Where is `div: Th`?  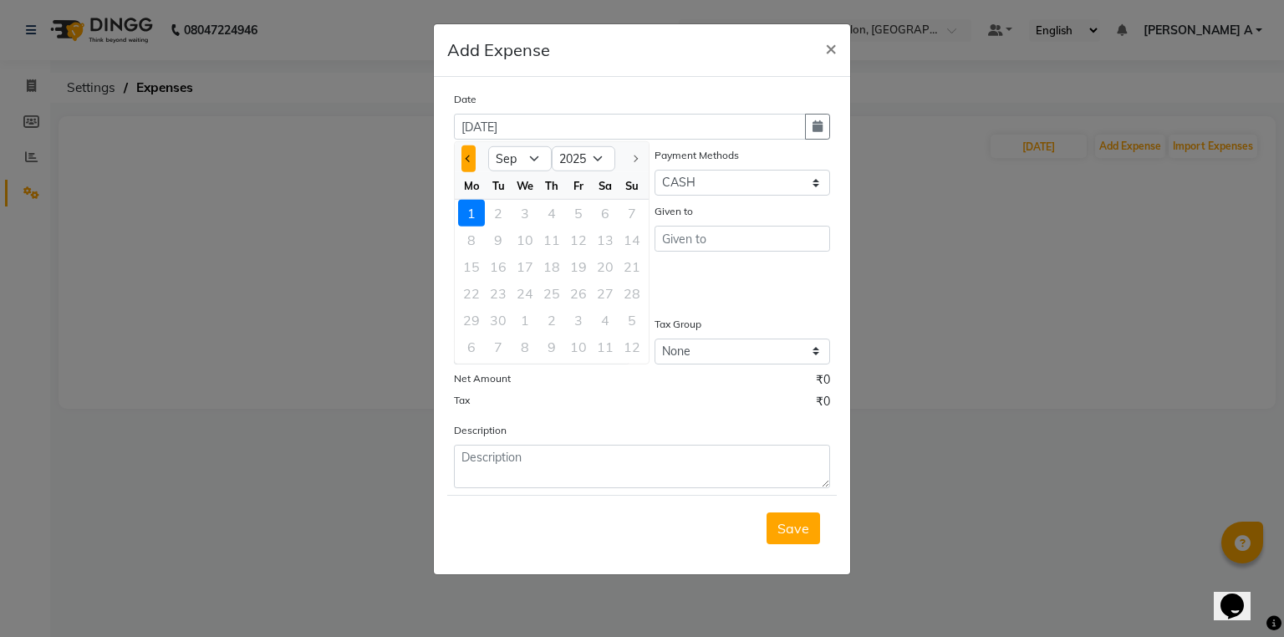
div: Th is located at coordinates (552, 186).